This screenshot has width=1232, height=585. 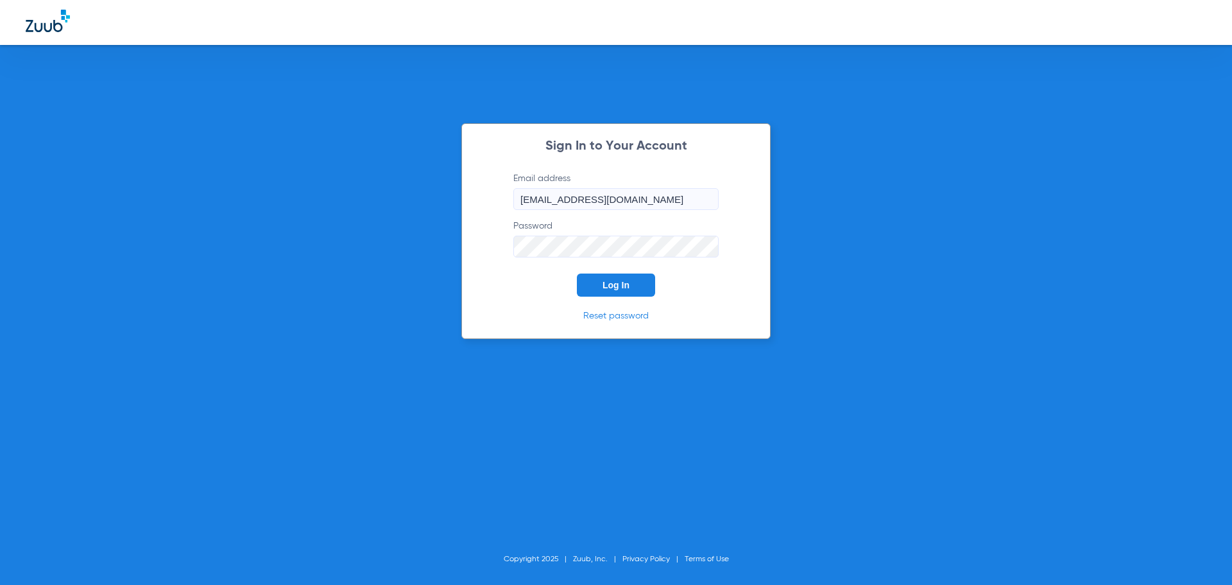 I want to click on a: Terms of Use, so click(x=707, y=559).